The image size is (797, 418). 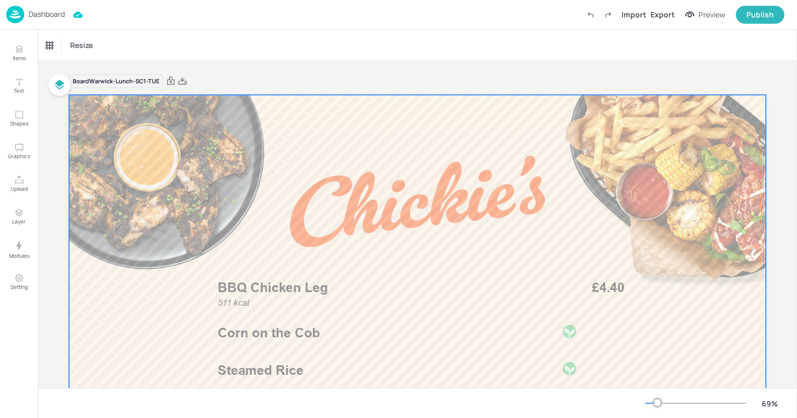 What do you see at coordinates (663, 14) in the screenshot?
I see `div: Export` at bounding box center [663, 14].